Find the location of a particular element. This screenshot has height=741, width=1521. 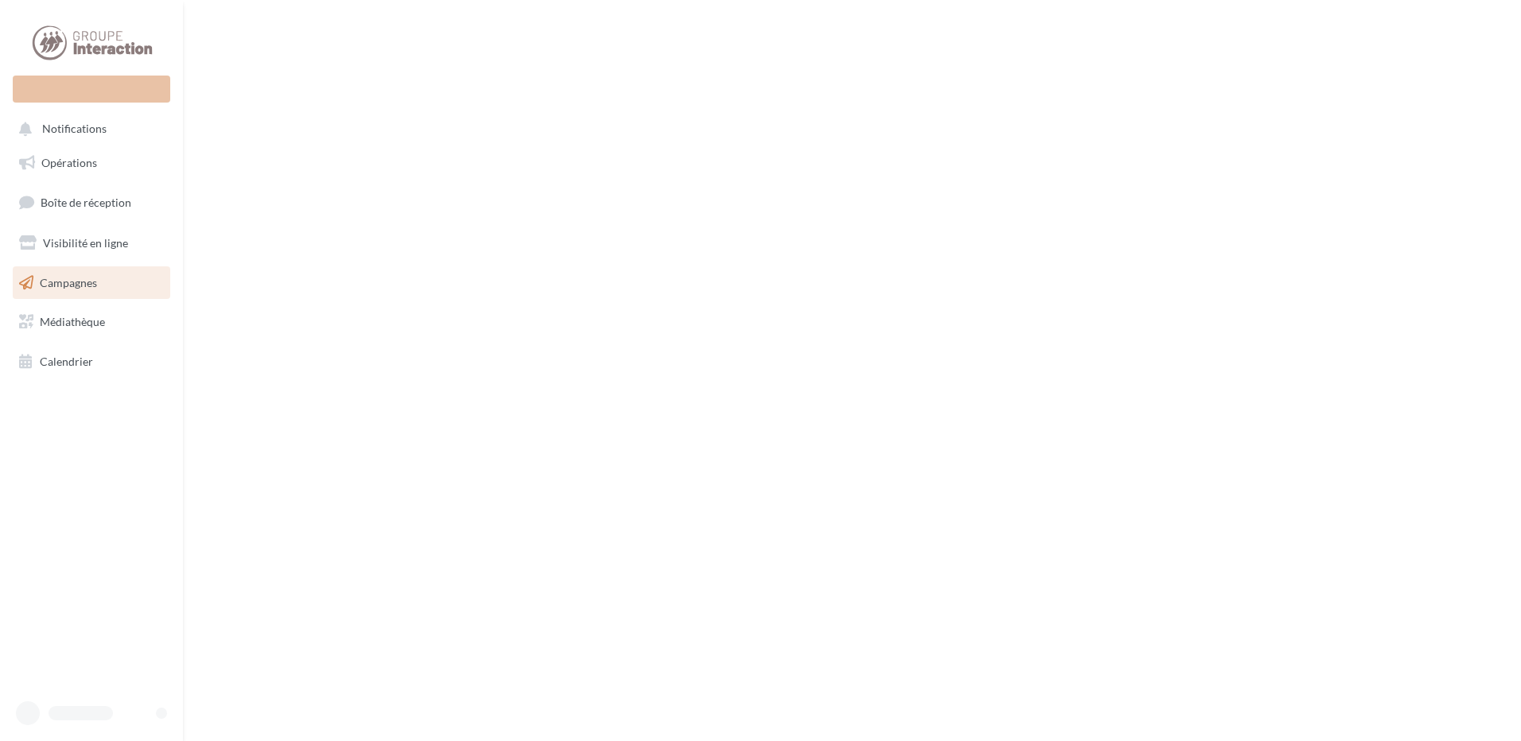

a: Boîte de réception is located at coordinates (91, 202).